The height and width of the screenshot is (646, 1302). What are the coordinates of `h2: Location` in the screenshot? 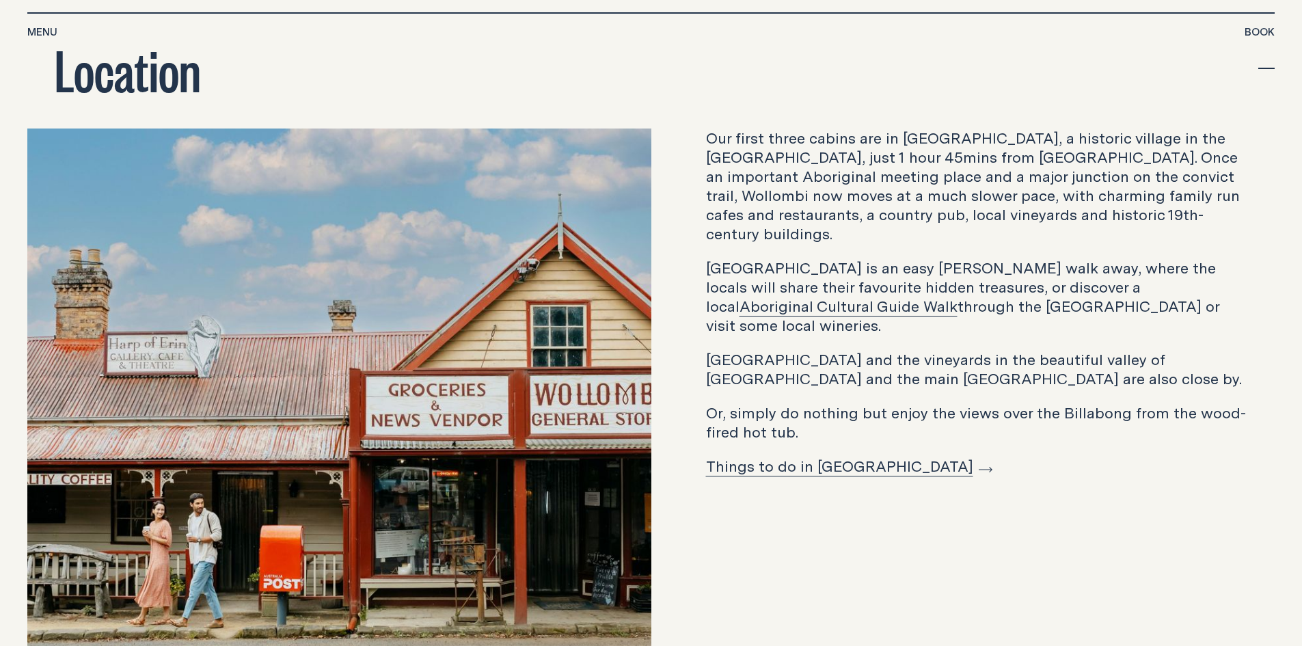 It's located at (128, 68).